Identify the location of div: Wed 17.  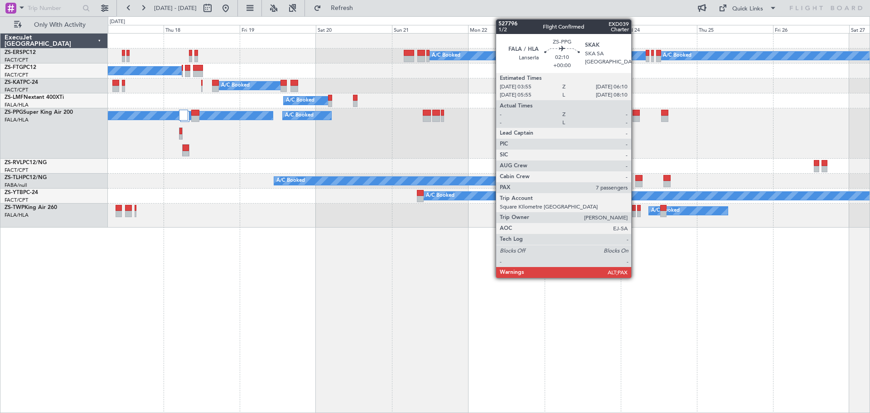
(126, 29).